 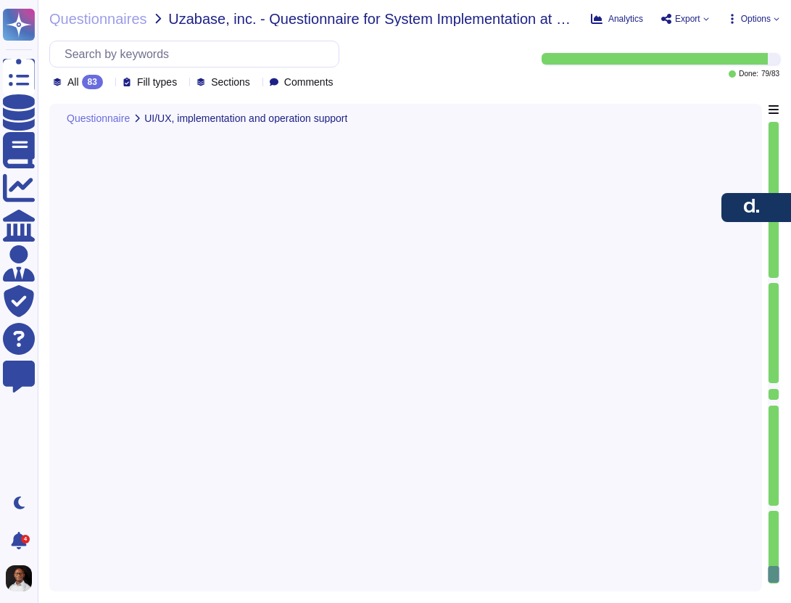 I want to click on span: Export, so click(x=688, y=19).